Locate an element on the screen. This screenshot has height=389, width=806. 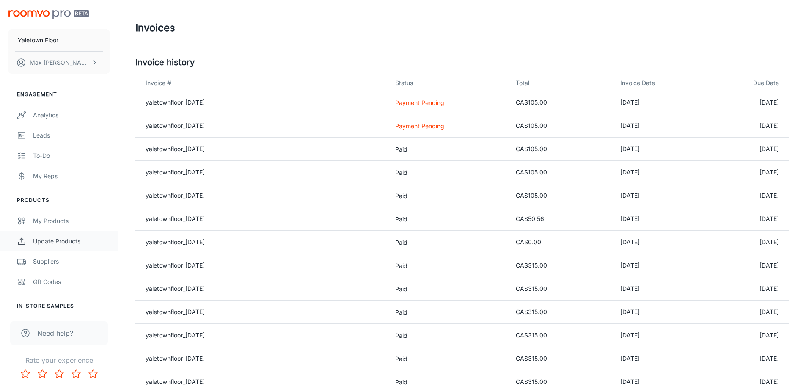
th: Status is located at coordinates (448, 83).